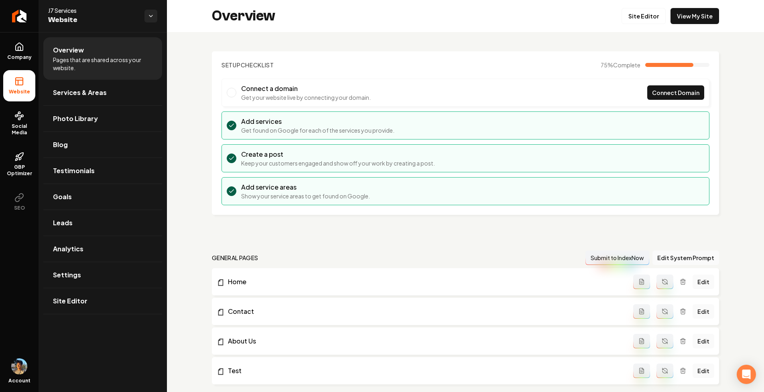 The height and width of the screenshot is (392, 764). I want to click on h2: general pages, so click(235, 258).